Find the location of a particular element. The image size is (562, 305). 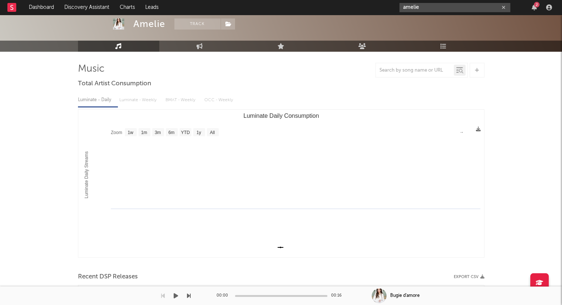

text: Luminate Daily Streams is located at coordinates (86, 175).